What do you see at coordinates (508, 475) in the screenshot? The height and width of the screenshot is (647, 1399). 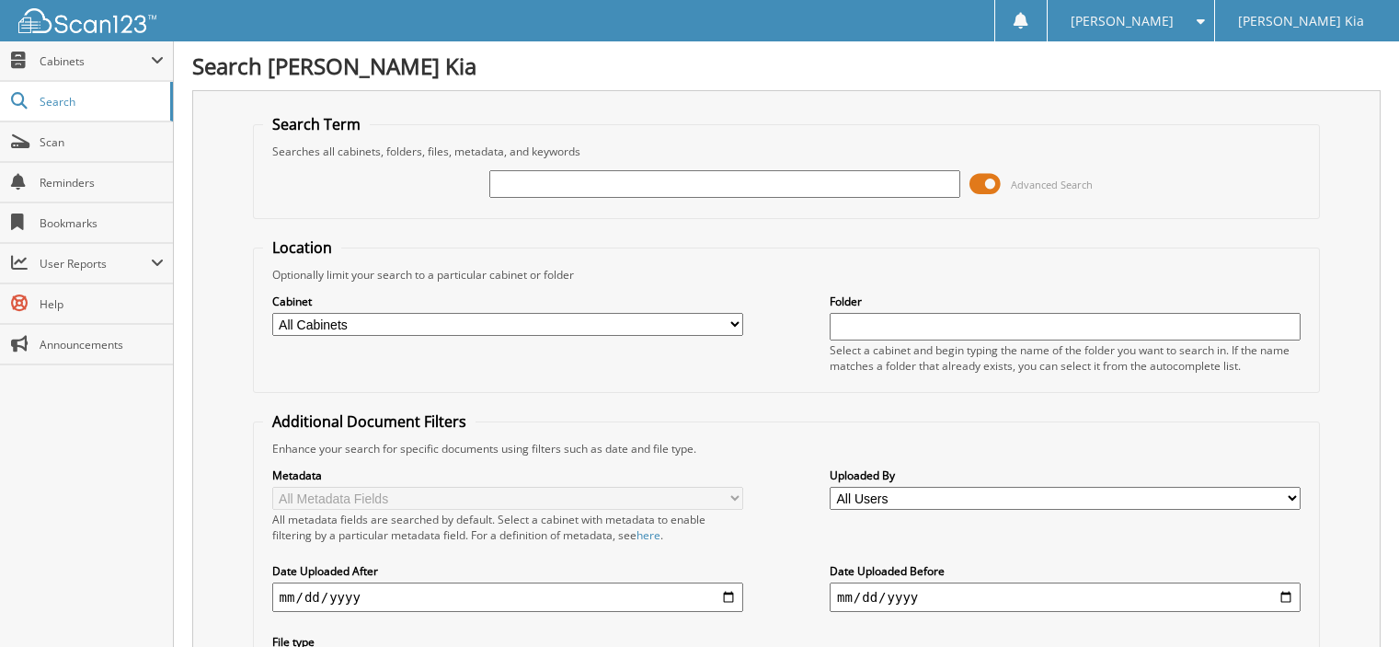 I see `label: Metadata` at bounding box center [508, 475].